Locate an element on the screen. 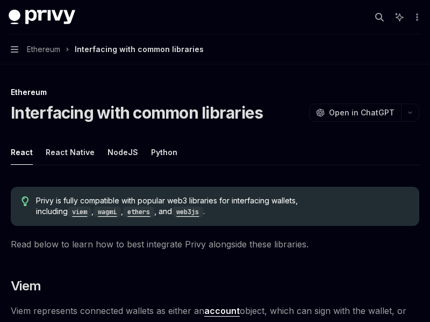 This screenshot has width=430, height=322. code: wagmi is located at coordinates (107, 212).